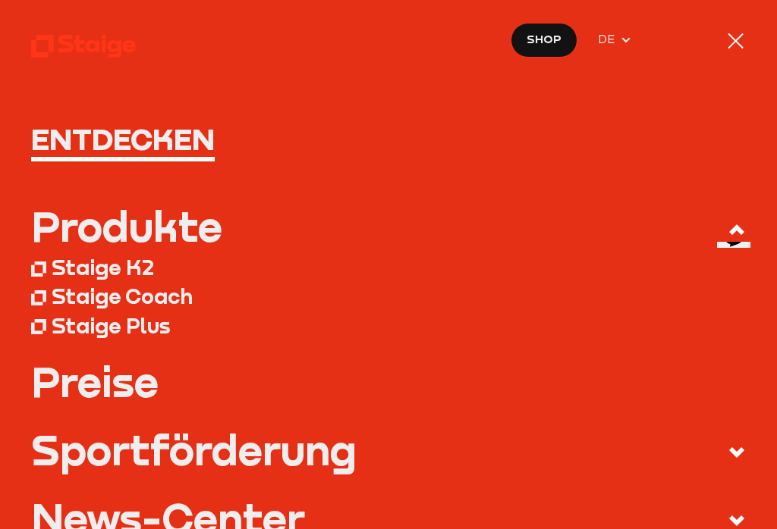 This screenshot has width=777, height=529. Describe the element at coordinates (388, 268) in the screenshot. I see `a: Staige K2` at that location.